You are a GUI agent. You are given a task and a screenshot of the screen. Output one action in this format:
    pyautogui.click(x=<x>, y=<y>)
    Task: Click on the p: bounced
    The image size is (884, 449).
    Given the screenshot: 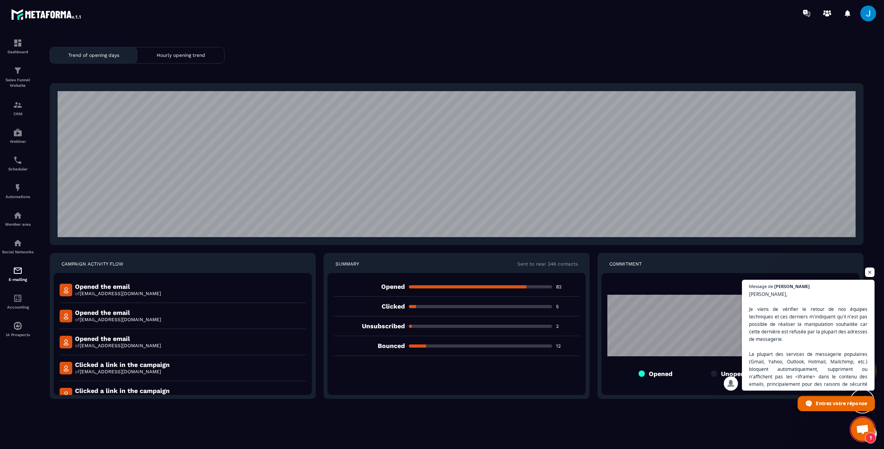 What is the action you would take?
    pyautogui.click(x=369, y=346)
    